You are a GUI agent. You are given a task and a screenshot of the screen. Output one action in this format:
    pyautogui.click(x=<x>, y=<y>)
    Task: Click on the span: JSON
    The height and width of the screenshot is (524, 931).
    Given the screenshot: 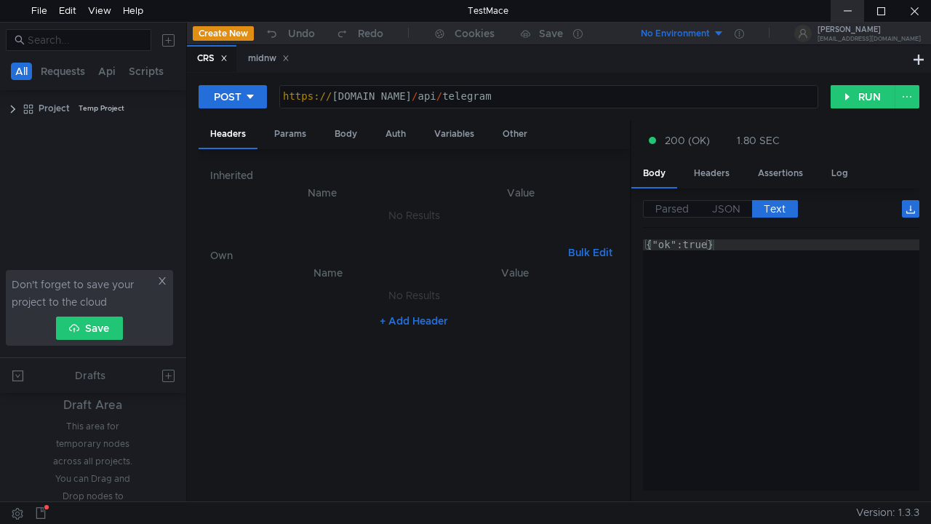 What is the action you would take?
    pyautogui.click(x=726, y=209)
    